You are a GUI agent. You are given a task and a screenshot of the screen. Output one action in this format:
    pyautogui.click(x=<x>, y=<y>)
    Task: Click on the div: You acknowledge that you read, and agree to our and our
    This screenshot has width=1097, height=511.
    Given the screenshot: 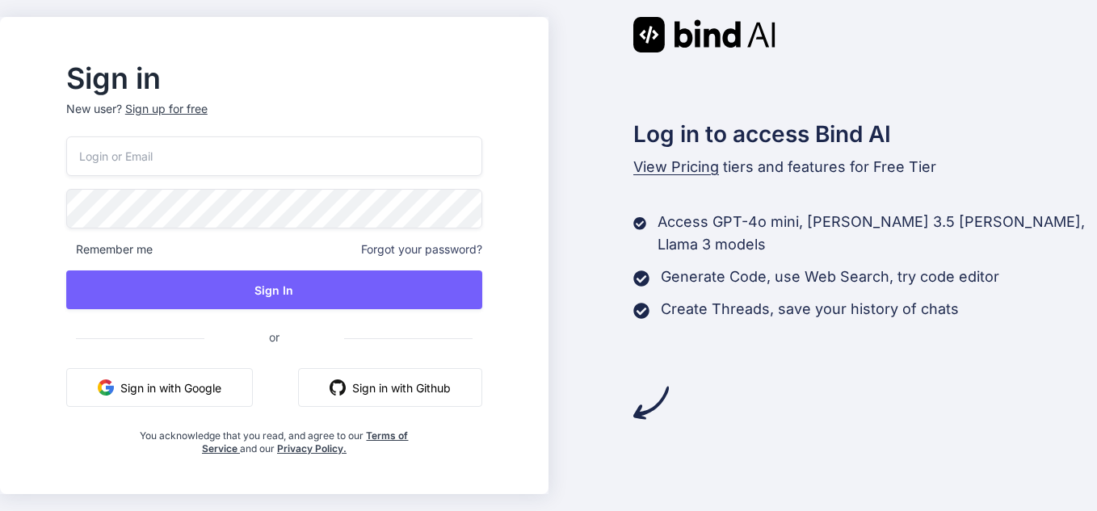 What is the action you would take?
    pyautogui.click(x=275, y=438)
    